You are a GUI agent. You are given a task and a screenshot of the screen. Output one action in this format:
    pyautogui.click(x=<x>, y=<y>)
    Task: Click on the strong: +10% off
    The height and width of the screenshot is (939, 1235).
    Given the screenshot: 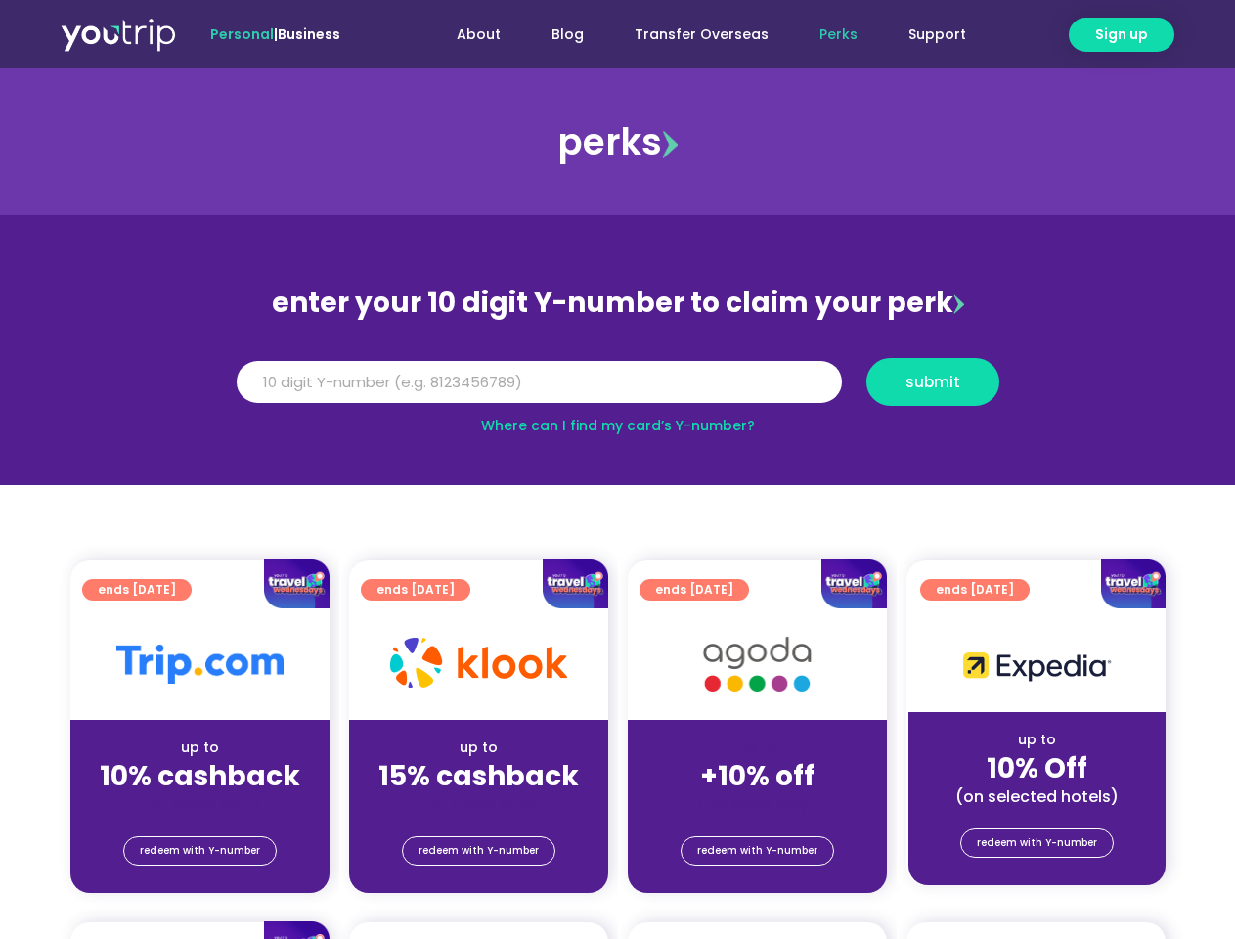 What is the action you would take?
    pyautogui.click(x=757, y=775)
    